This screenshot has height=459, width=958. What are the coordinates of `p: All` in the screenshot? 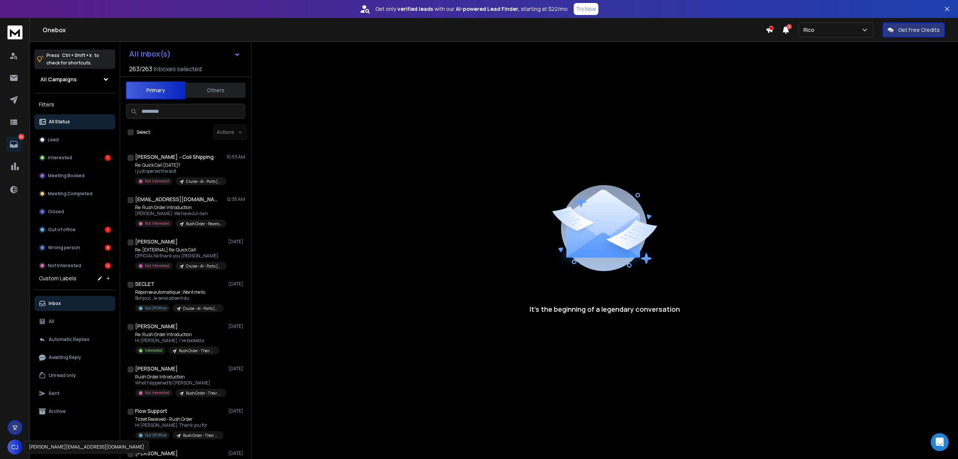 It's located at (51, 321).